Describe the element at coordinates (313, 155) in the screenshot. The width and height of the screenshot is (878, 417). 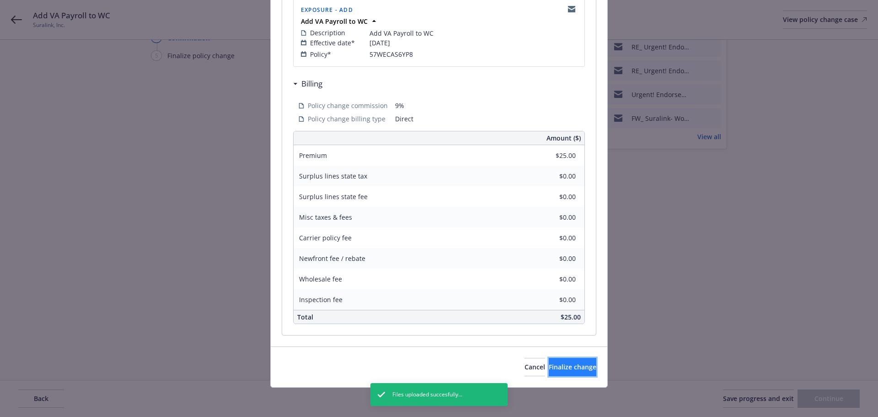
I see `span: Premium` at that location.